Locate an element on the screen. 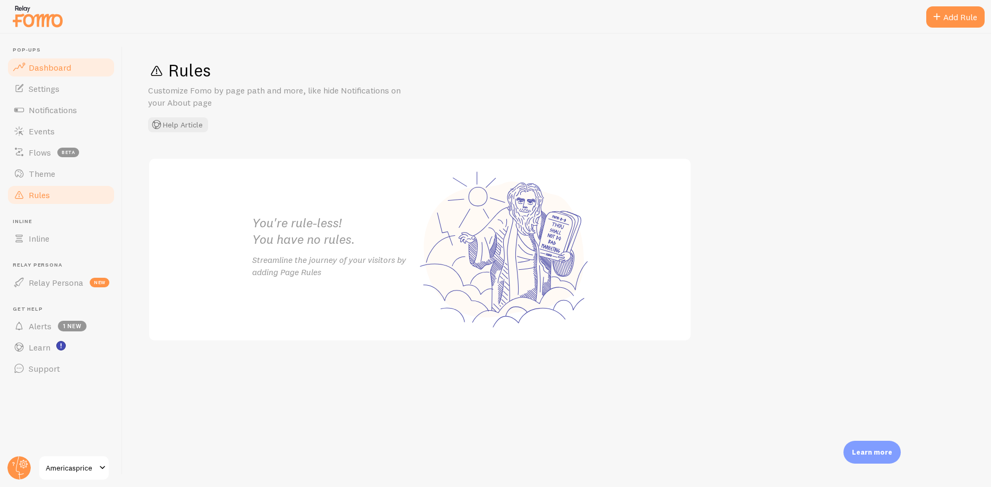 The image size is (991, 487). img: fomo-relay-logo-orange.svg is located at coordinates (38, 16).